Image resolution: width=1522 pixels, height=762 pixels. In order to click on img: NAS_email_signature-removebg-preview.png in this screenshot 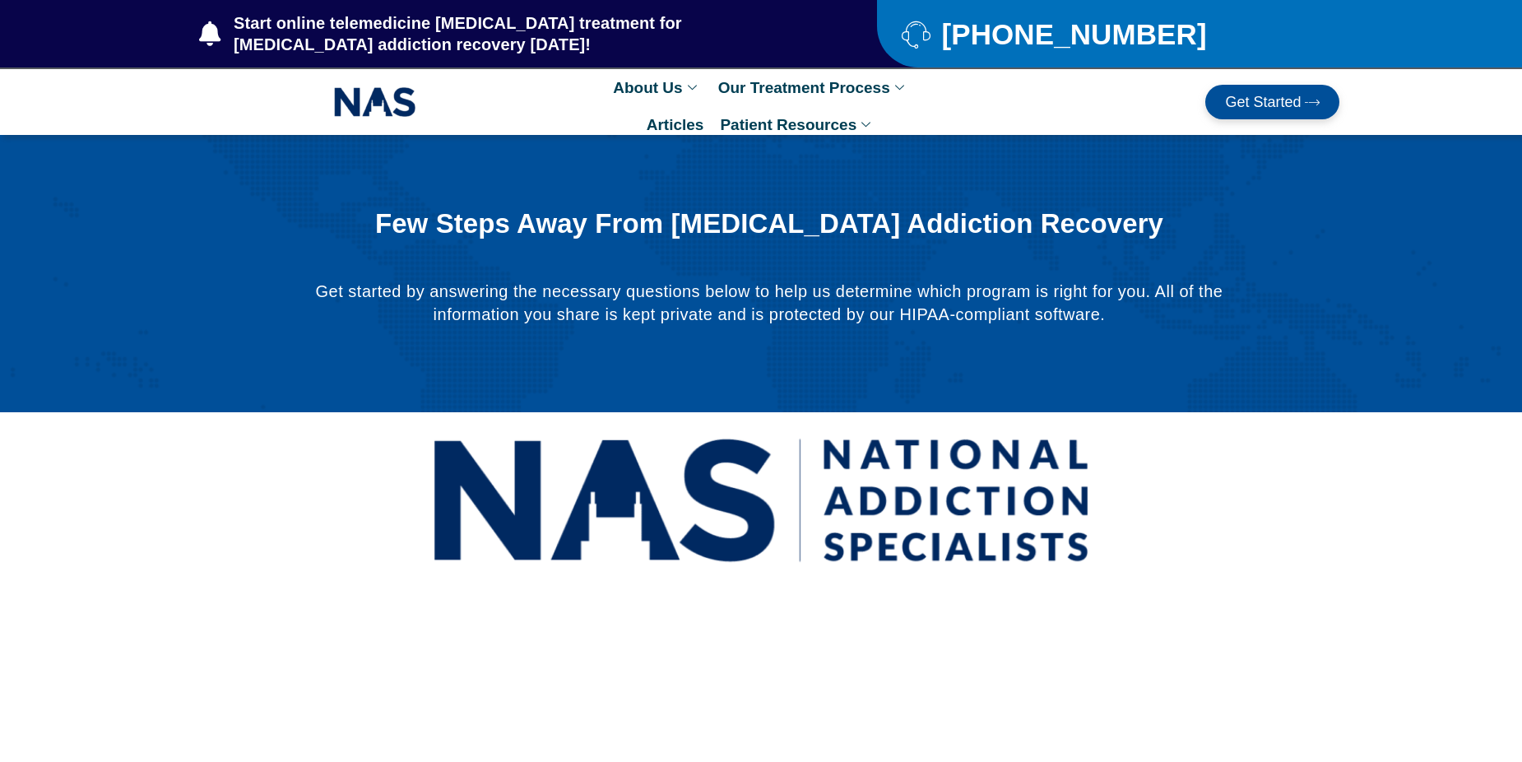, I will do `click(375, 102)`.